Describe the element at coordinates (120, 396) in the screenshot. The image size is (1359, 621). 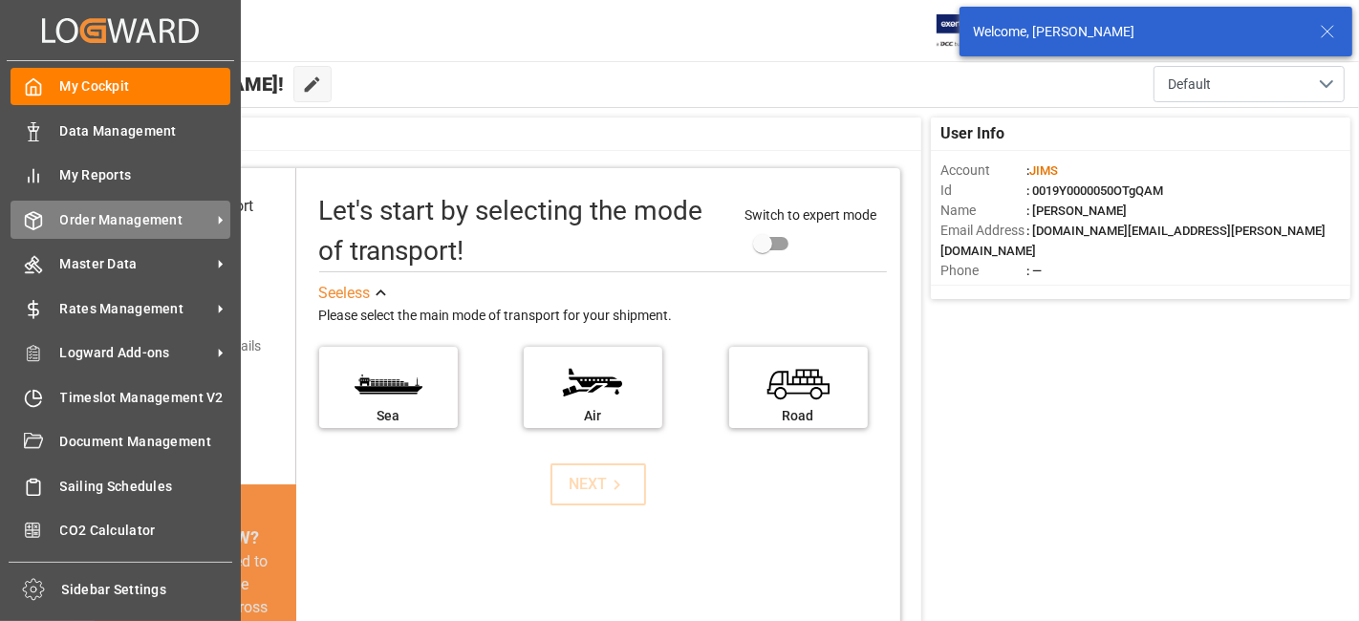
I see `a: Timeslot Management V2` at that location.